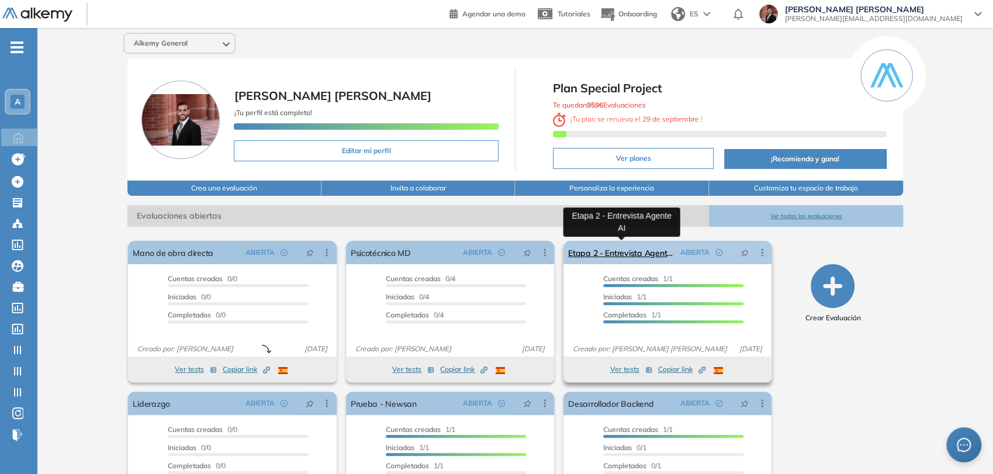 The height and width of the screenshot is (474, 993). What do you see at coordinates (964, 445) in the screenshot?
I see `span: message` at bounding box center [964, 445].